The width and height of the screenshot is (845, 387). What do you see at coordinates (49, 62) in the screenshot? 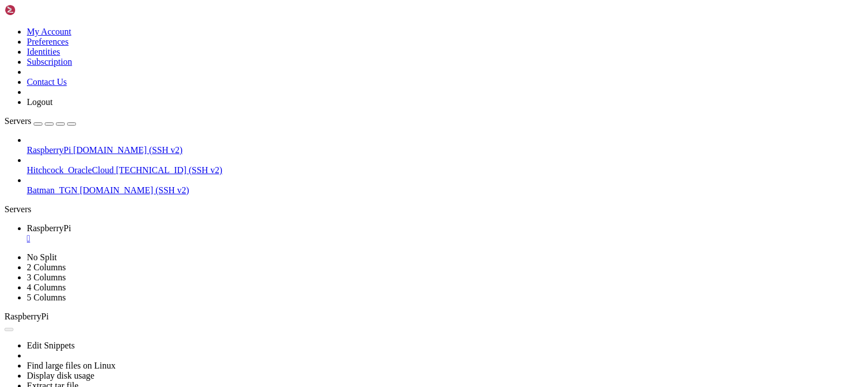
I see `a: Subscription` at bounding box center [49, 62].